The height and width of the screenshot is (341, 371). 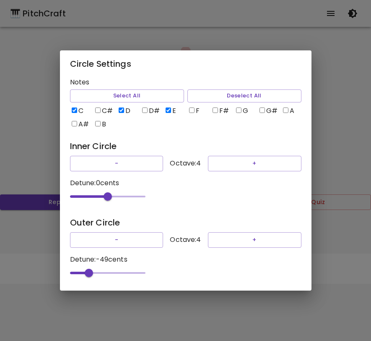 I want to click on label: C#, so click(x=104, y=111).